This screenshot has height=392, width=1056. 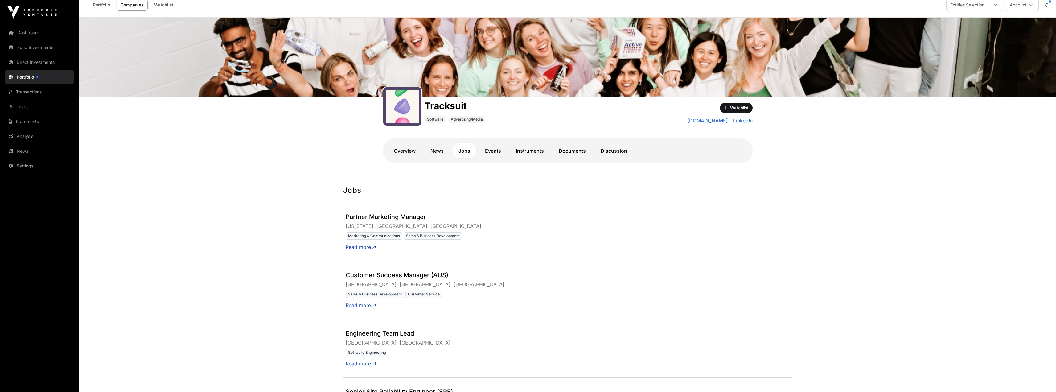 What do you see at coordinates (568, 151) in the screenshot?
I see `nav: Tabs` at bounding box center [568, 151].